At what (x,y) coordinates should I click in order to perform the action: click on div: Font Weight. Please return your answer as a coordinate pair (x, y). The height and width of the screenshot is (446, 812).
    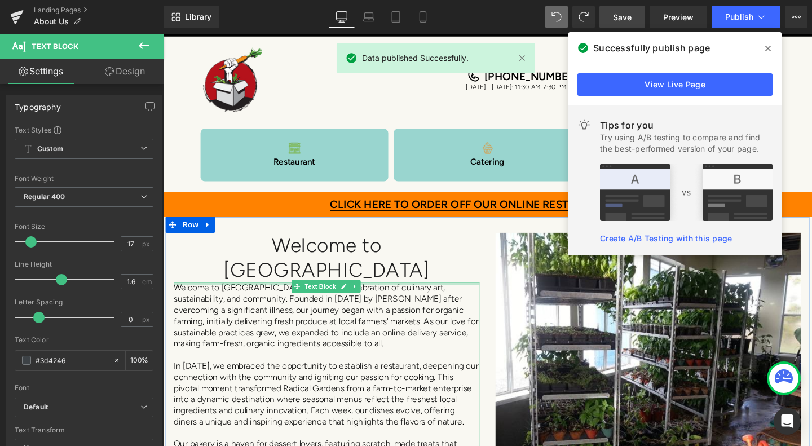
    Looking at the image, I should click on (84, 179).